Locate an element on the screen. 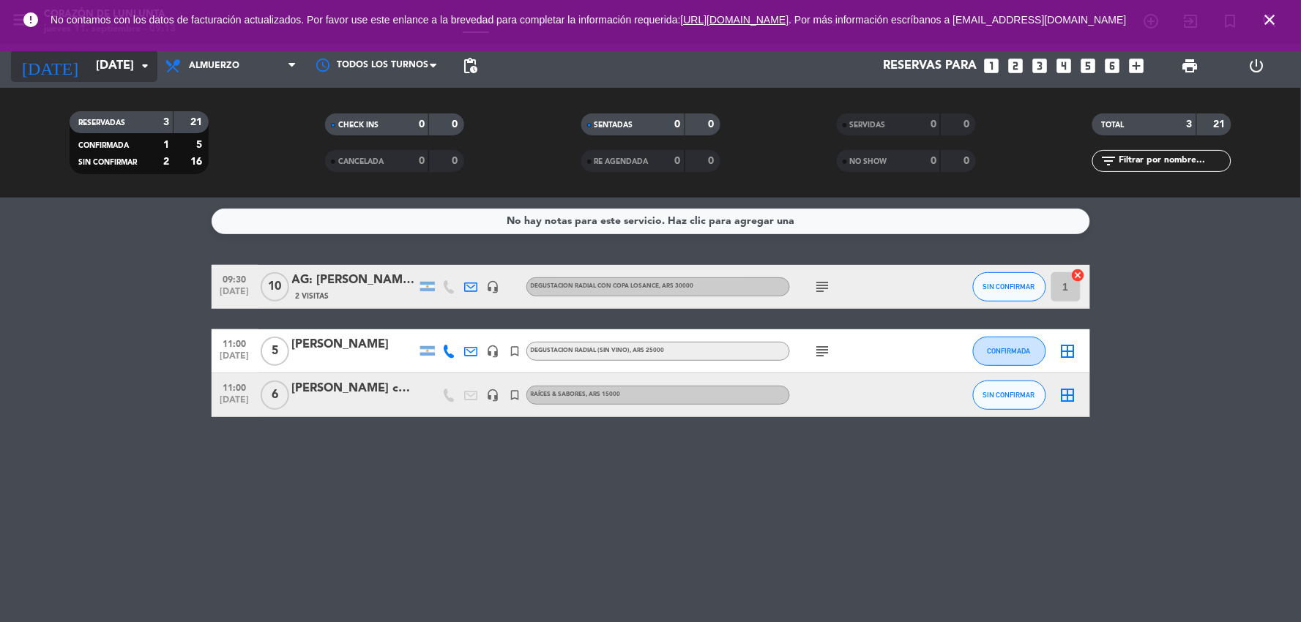 Image resolution: width=1301 pixels, height=622 pixels. i: looks_two is located at coordinates (1016, 66).